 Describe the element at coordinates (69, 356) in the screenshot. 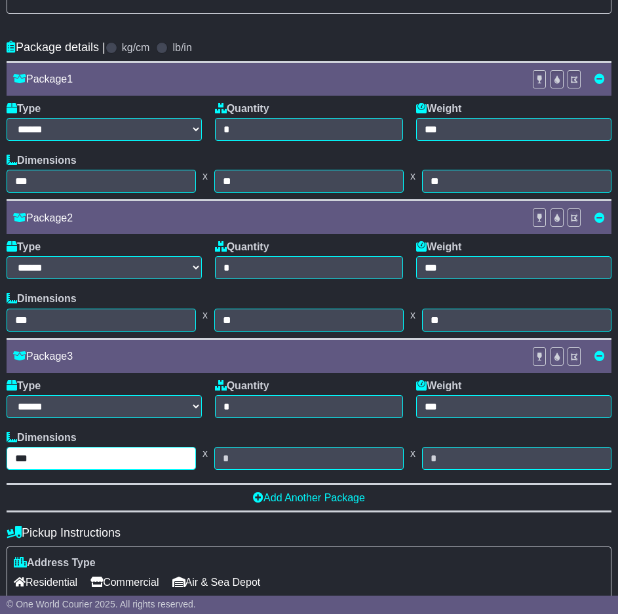

I see `span: 3` at that location.